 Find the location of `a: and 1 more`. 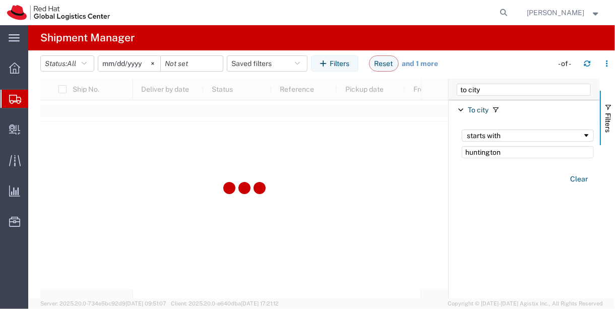

a: and 1 more is located at coordinates (420, 64).